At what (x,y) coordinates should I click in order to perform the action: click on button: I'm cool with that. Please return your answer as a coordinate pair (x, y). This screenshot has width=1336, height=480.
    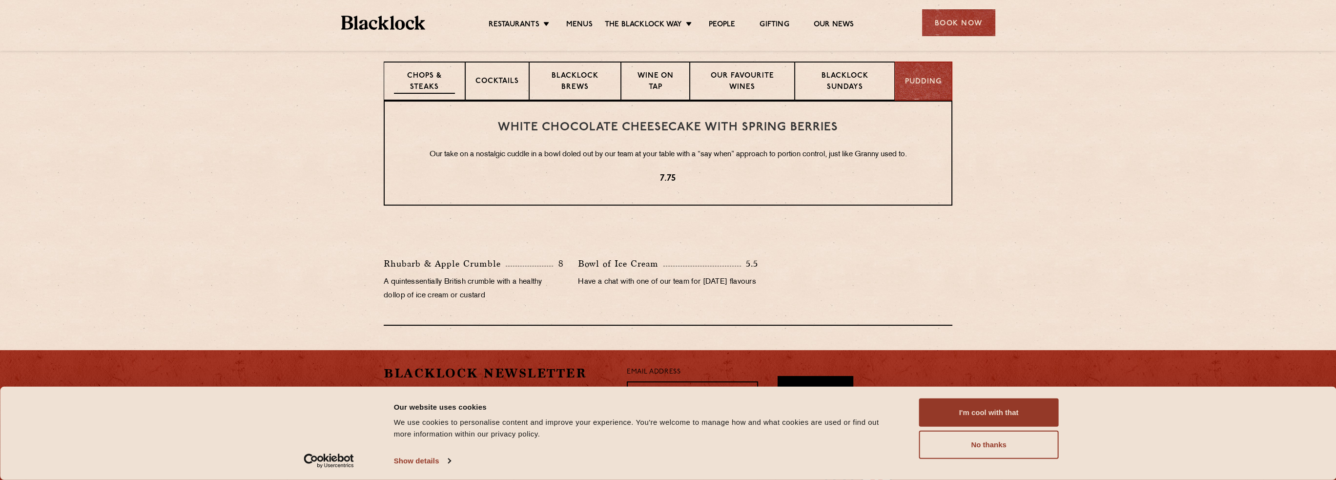
    Looking at the image, I should click on (989, 412).